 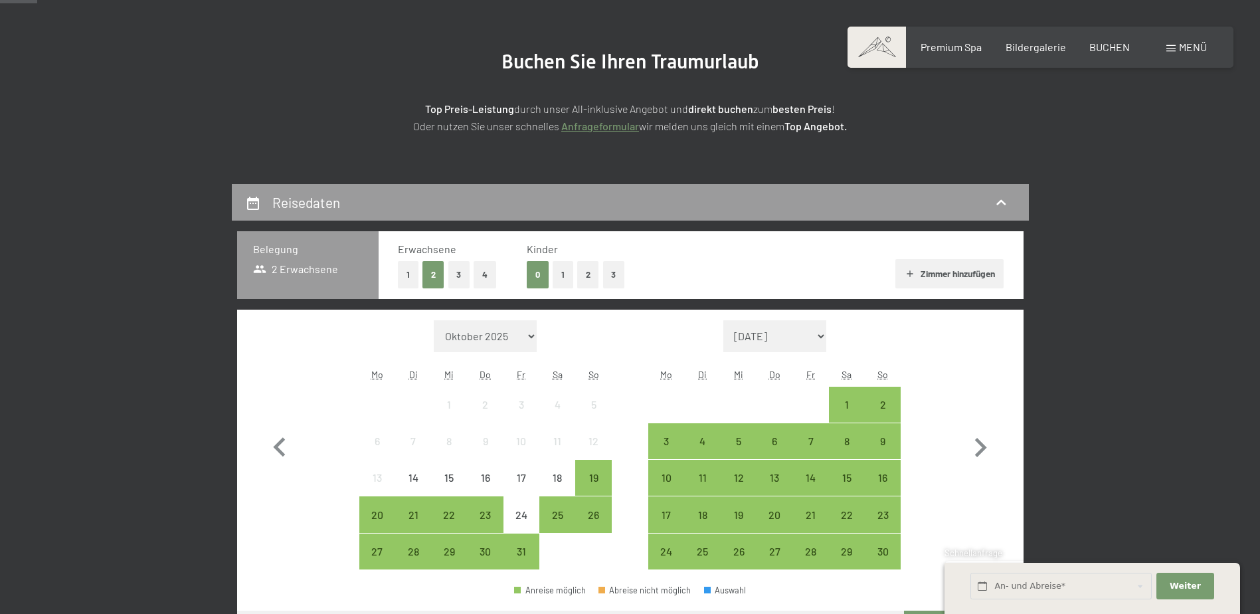 I want to click on div: Thu Nov 13 2025, so click(x=775, y=478).